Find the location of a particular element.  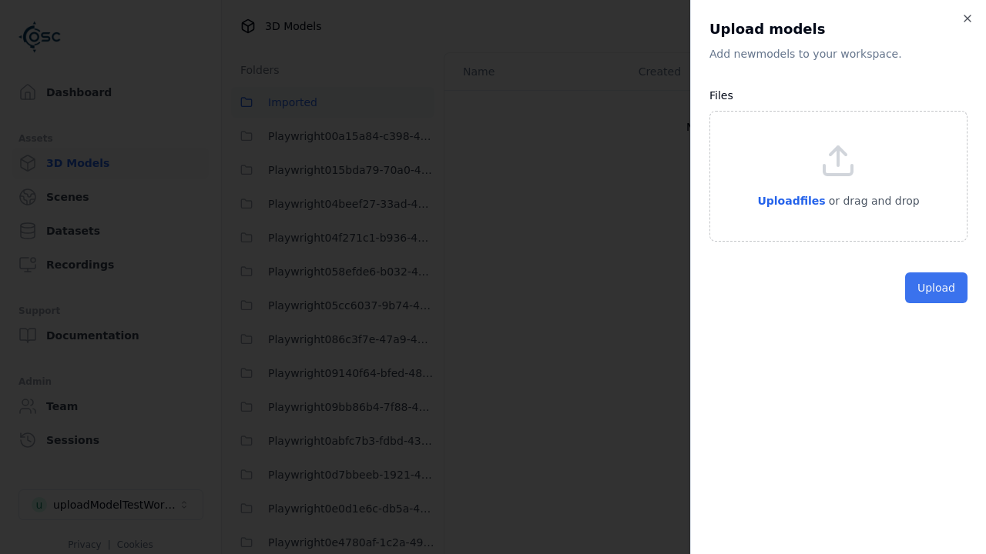

p: or drag and drop is located at coordinates (872, 201).